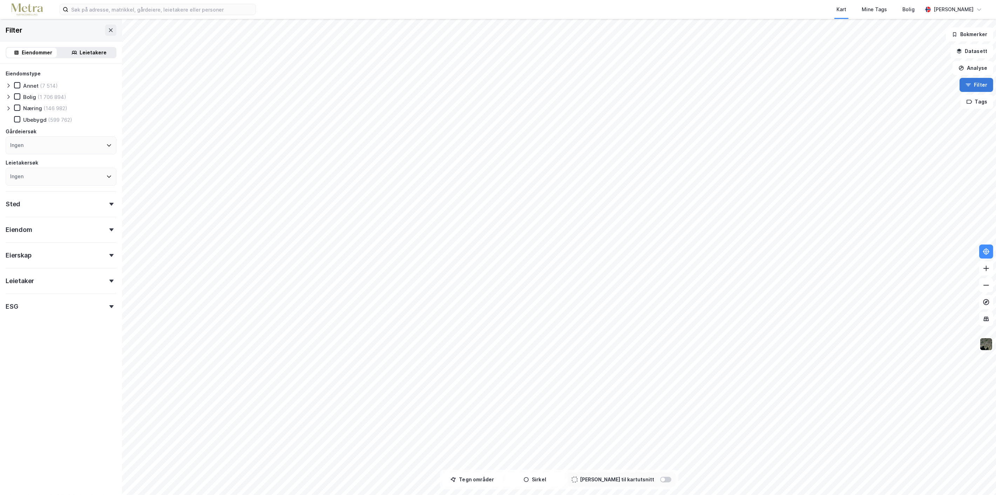 The width and height of the screenshot is (996, 495). What do you see at coordinates (21, 131) in the screenshot?
I see `div: Gårdeiersøk` at bounding box center [21, 131].